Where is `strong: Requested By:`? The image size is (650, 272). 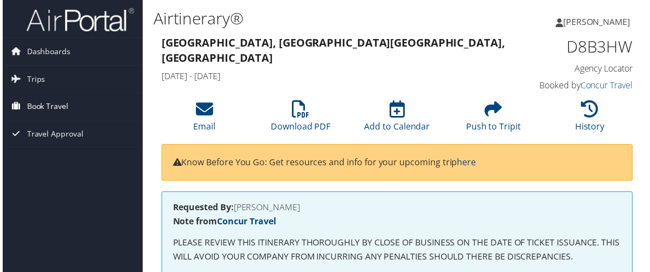 strong: Requested By: is located at coordinates (202, 209).